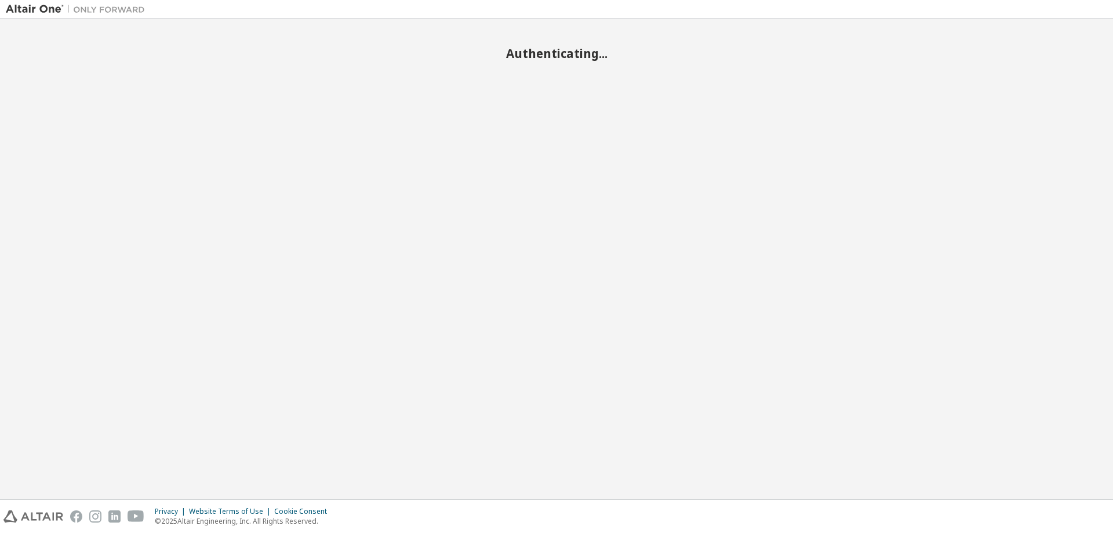 The image size is (1113, 533). Describe the element at coordinates (231, 511) in the screenshot. I see `div: Website Terms of Use` at that location.